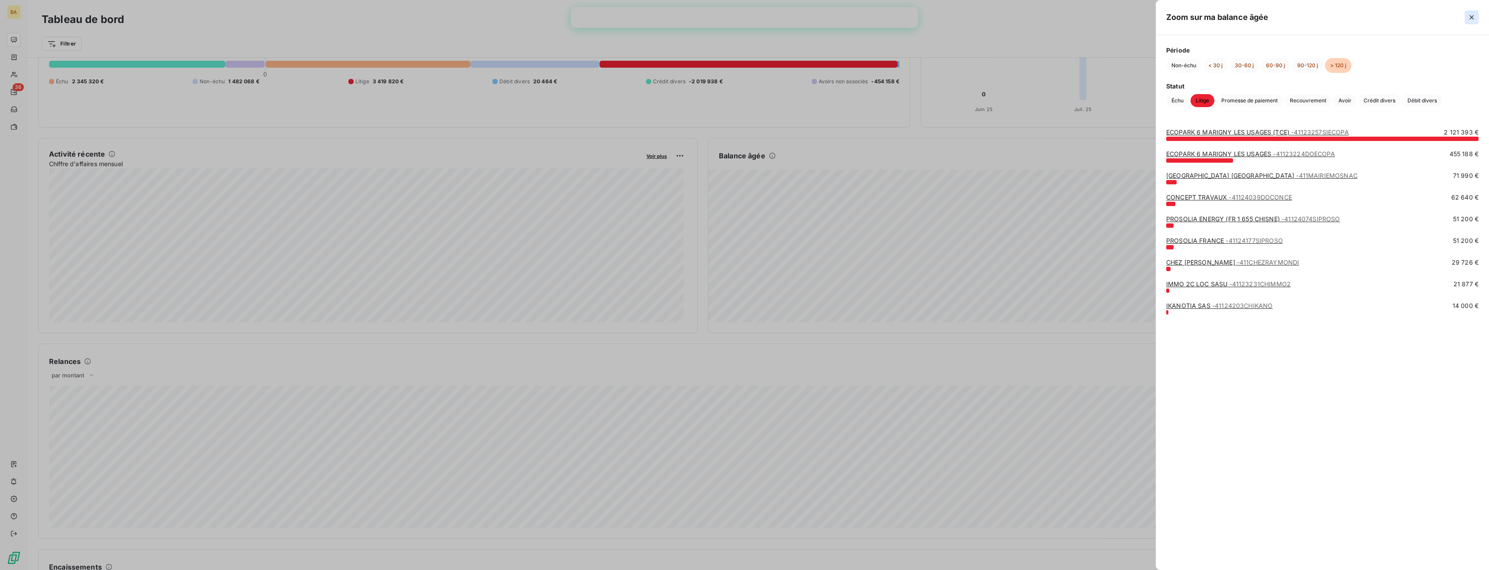 This screenshot has width=1489, height=570. Describe the element at coordinates (1218, 17) in the screenshot. I see `h5: Zoom sur ma balance âgée` at that location.